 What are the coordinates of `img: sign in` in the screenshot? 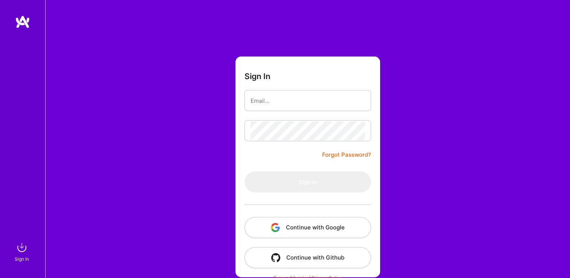 It's located at (22, 247).